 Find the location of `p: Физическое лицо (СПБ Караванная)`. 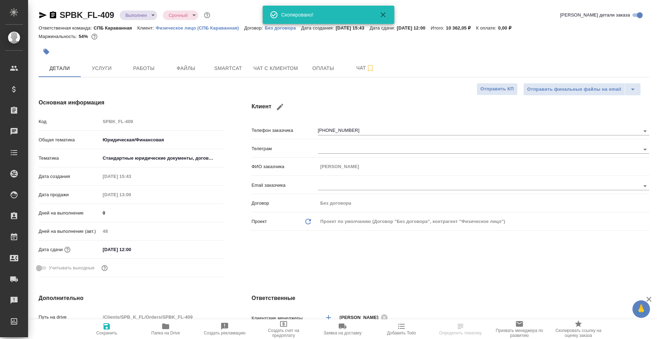

p: Физическое лицо (СПБ Караванная) is located at coordinates (200, 28).